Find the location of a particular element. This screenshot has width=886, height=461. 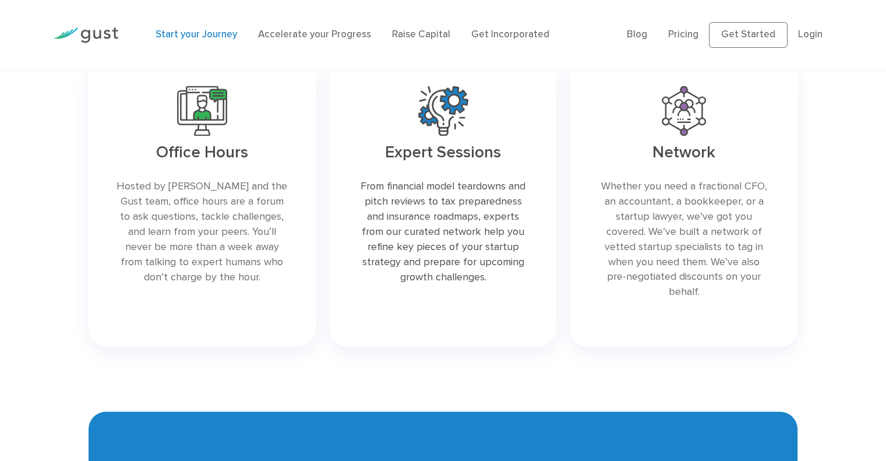

a: Accelerate your Progress is located at coordinates (314, 34).